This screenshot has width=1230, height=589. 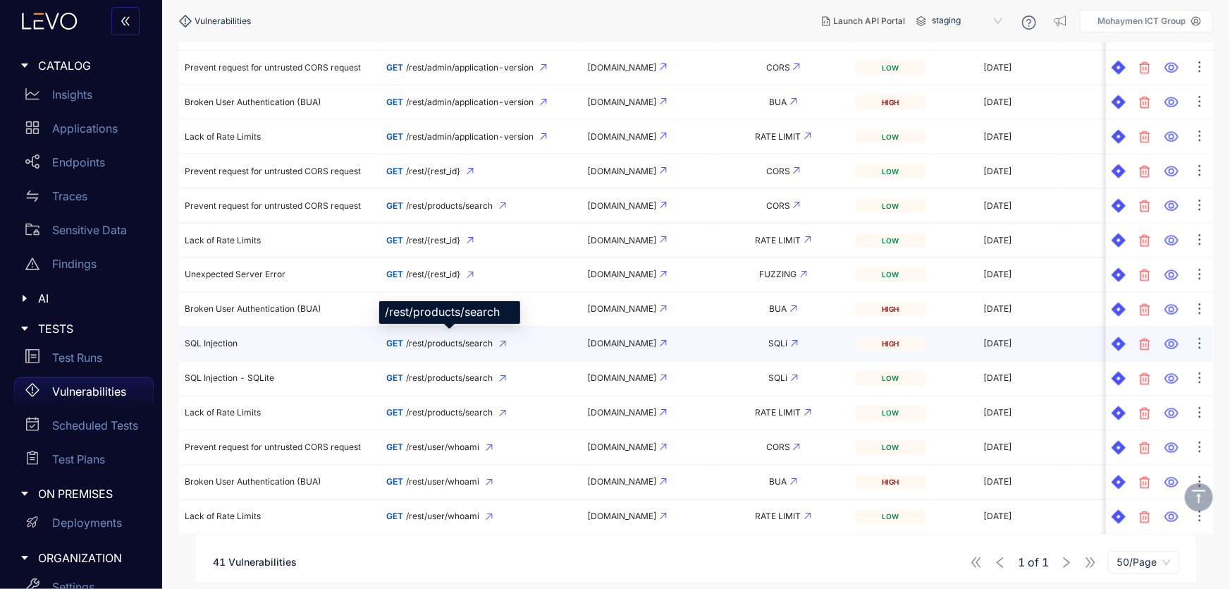 What do you see at coordinates (1199, 496) in the screenshot?
I see `span: vertical-align-top` at bounding box center [1199, 496].